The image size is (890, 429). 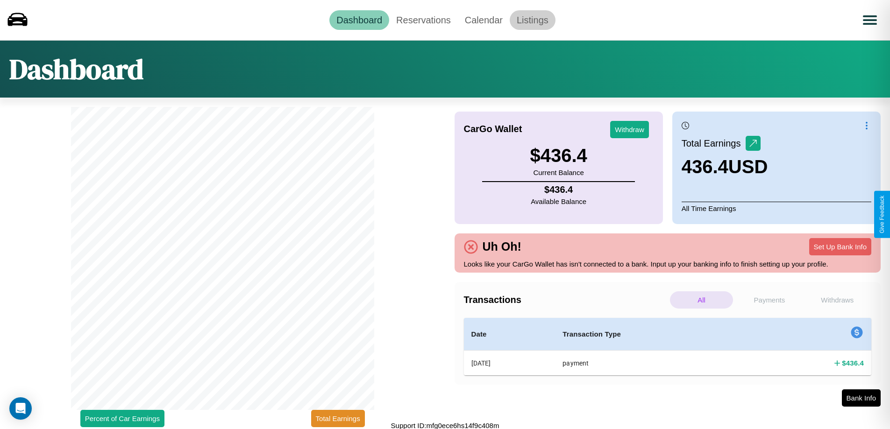 What do you see at coordinates (558, 172) in the screenshot?
I see `p: Current Balance` at bounding box center [558, 172].